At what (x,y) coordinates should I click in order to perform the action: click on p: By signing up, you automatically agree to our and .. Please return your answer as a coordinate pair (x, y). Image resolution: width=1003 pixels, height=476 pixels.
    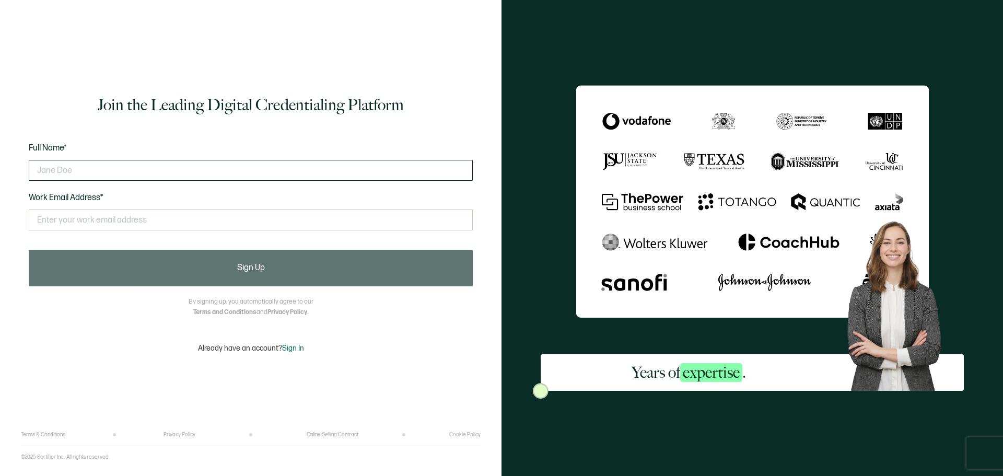
    Looking at the image, I should click on (251, 307).